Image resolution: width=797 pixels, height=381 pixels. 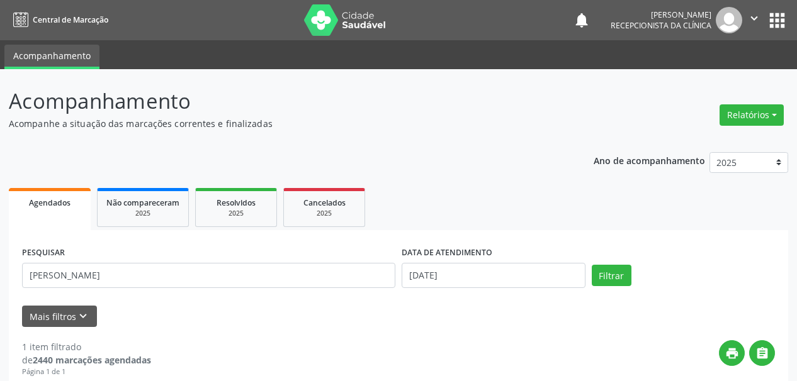 What do you see at coordinates (236, 203) in the screenshot?
I see `span: Resolvidos` at bounding box center [236, 203].